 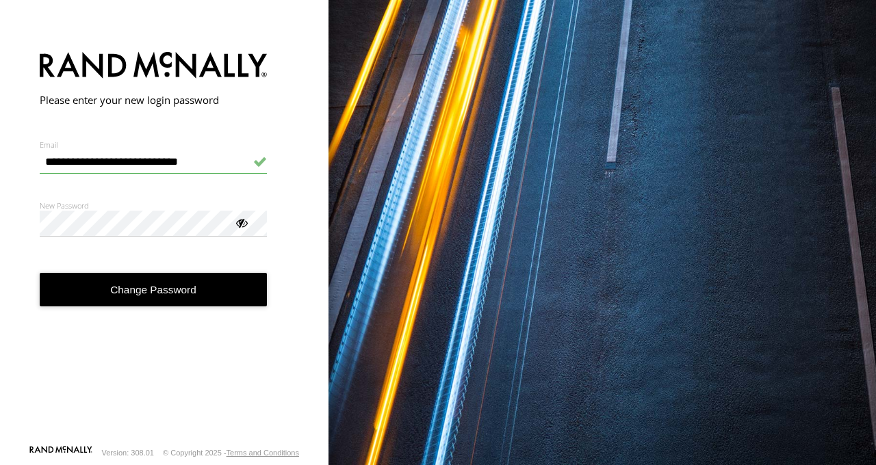 What do you see at coordinates (128, 453) in the screenshot?
I see `div: Version: 308.01` at bounding box center [128, 453].